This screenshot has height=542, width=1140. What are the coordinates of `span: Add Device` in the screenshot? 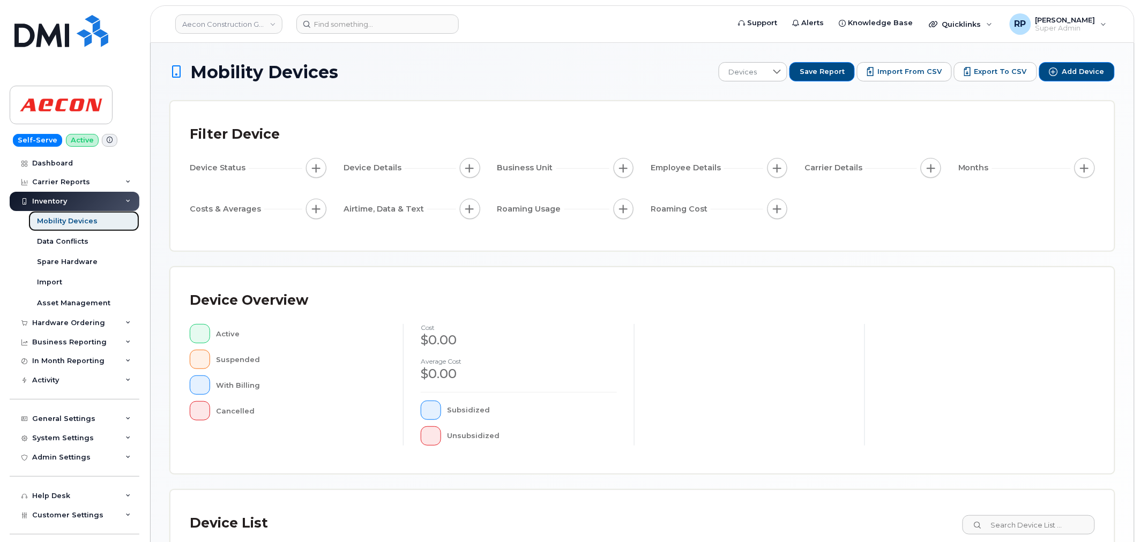 It's located at (1083, 72).